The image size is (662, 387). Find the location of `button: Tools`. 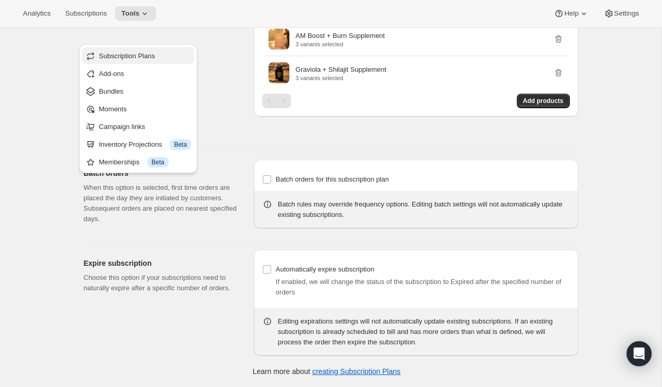

button: Tools is located at coordinates (135, 14).